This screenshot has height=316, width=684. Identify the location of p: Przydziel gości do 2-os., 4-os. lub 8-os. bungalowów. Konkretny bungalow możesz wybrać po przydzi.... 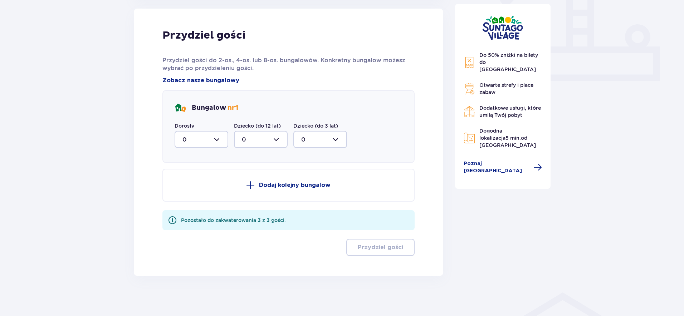
(289, 64).